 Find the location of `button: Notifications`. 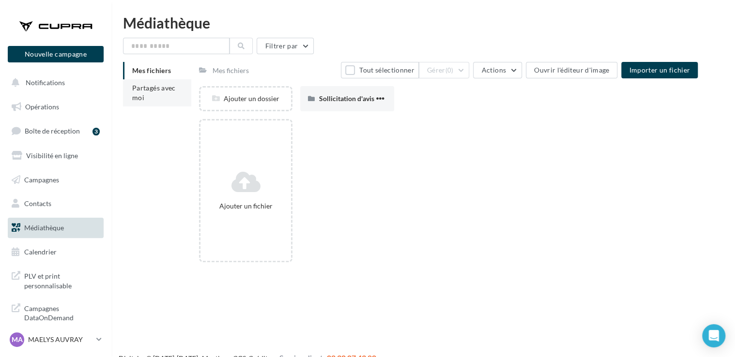

button: Notifications is located at coordinates (54, 83).